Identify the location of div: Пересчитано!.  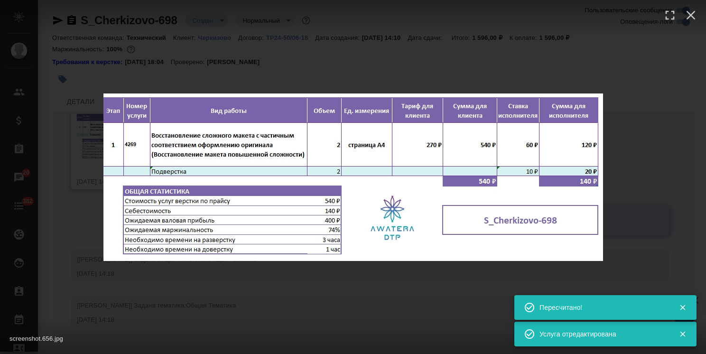
(602, 307).